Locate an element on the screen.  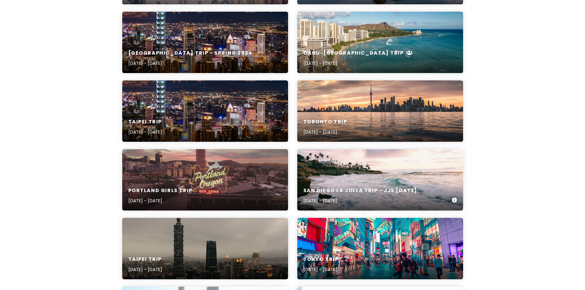
h6: Tokyo Trip is located at coordinates (321, 260).